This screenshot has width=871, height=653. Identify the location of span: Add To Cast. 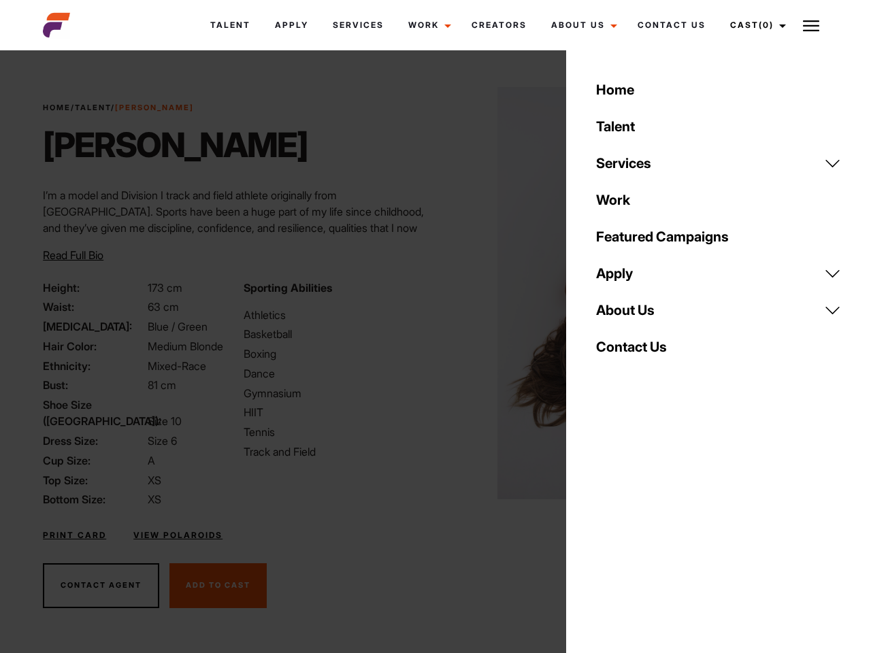
(218, 585).